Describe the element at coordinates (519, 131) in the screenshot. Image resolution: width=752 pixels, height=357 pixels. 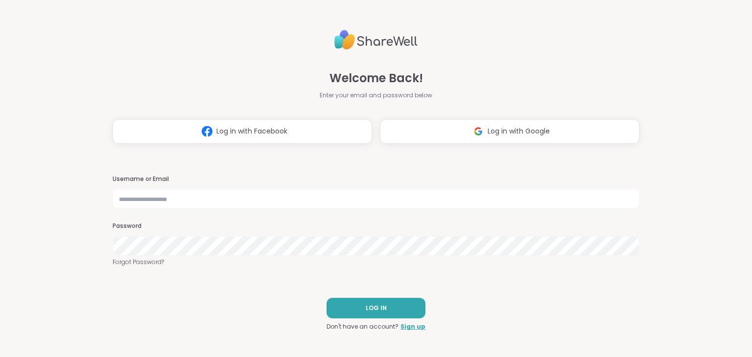
I see `span: Log in with Google` at that location.